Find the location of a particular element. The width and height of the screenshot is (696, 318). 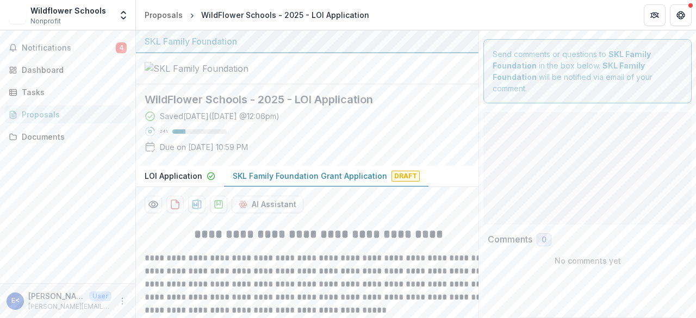

p: LOI Application is located at coordinates (174, 176).